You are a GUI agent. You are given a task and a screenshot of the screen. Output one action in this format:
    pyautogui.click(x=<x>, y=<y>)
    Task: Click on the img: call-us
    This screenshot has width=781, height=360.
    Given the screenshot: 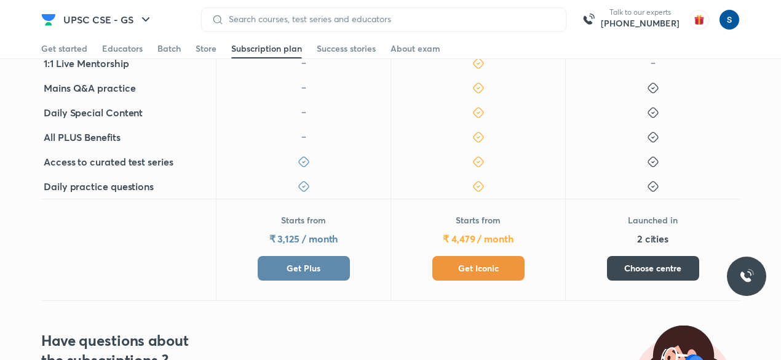 What is the action you would take?
    pyautogui.click(x=589, y=20)
    